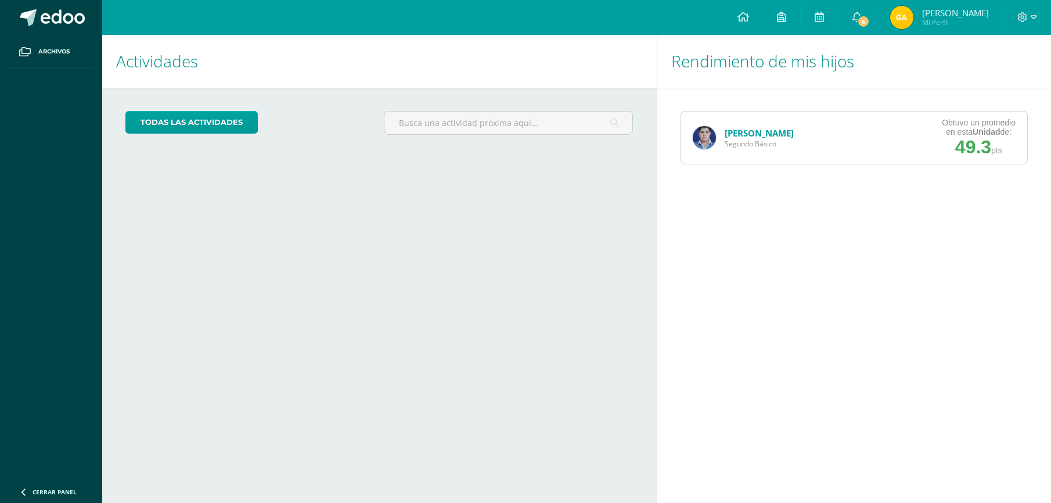 Image resolution: width=1051 pixels, height=503 pixels. What do you see at coordinates (902, 17) in the screenshot?
I see `img: d09d0ed5e95c02cfa61610fa43d45e7e.png` at bounding box center [902, 17].